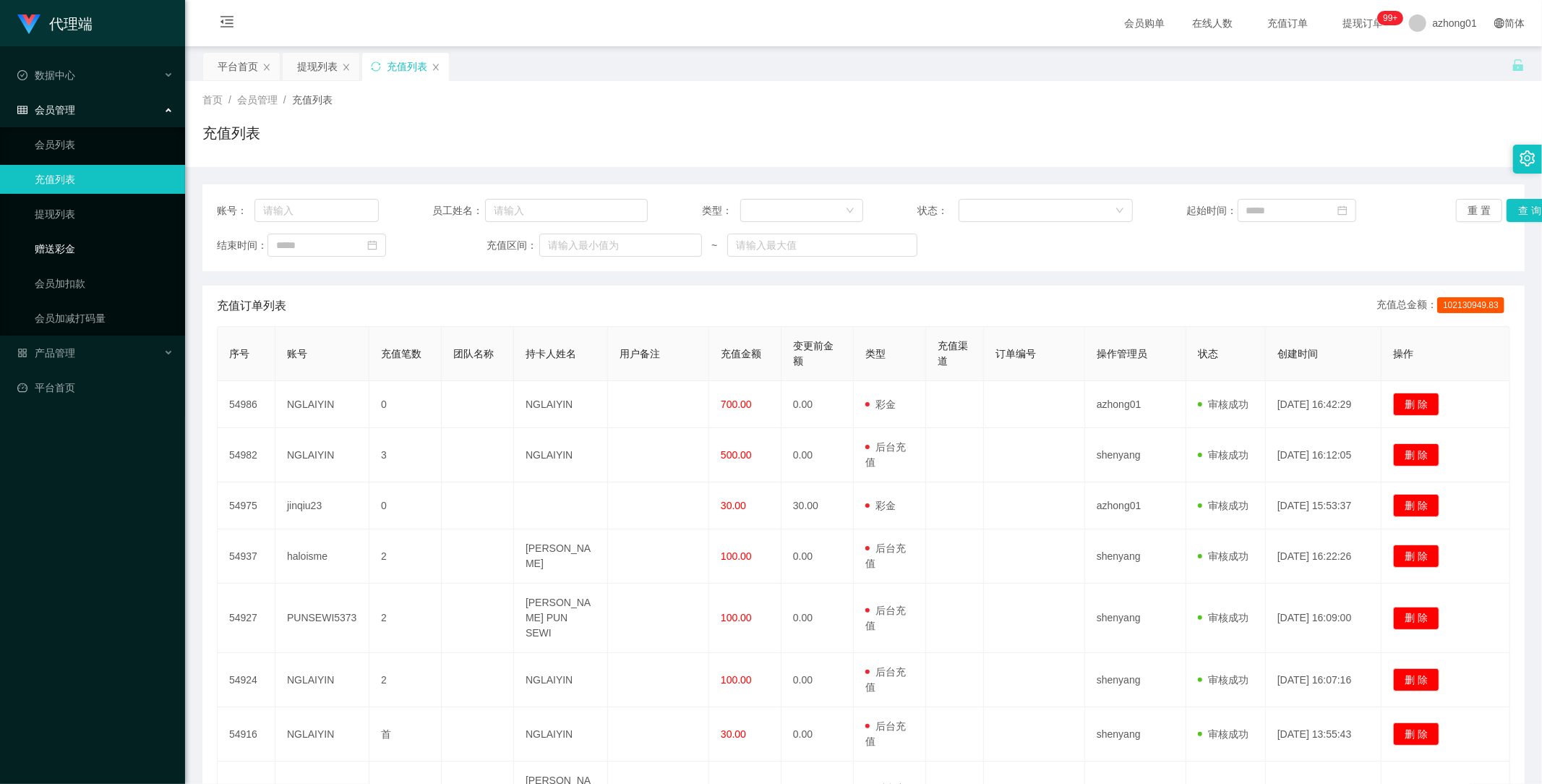 This screenshot has width=1542, height=784. Describe the element at coordinates (242, 245) in the screenshot. I see `span: 结束时间：` at that location.